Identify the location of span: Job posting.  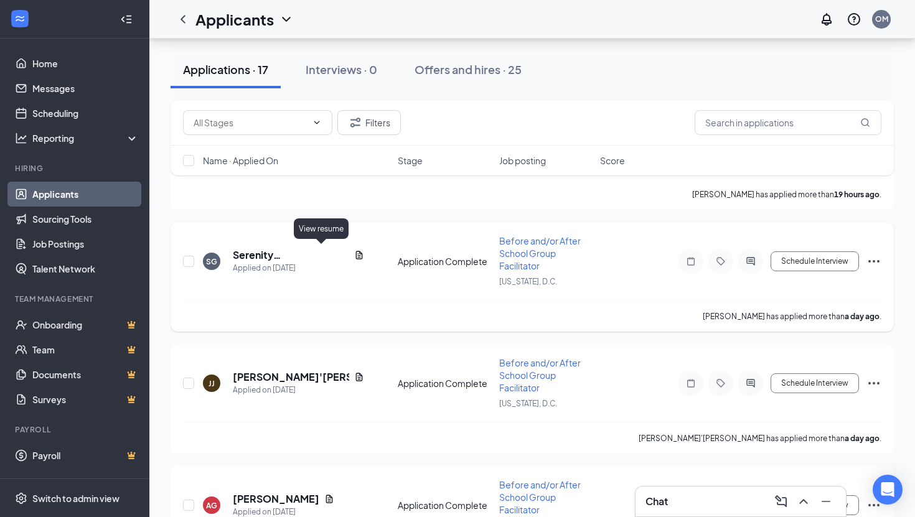
(522, 161).